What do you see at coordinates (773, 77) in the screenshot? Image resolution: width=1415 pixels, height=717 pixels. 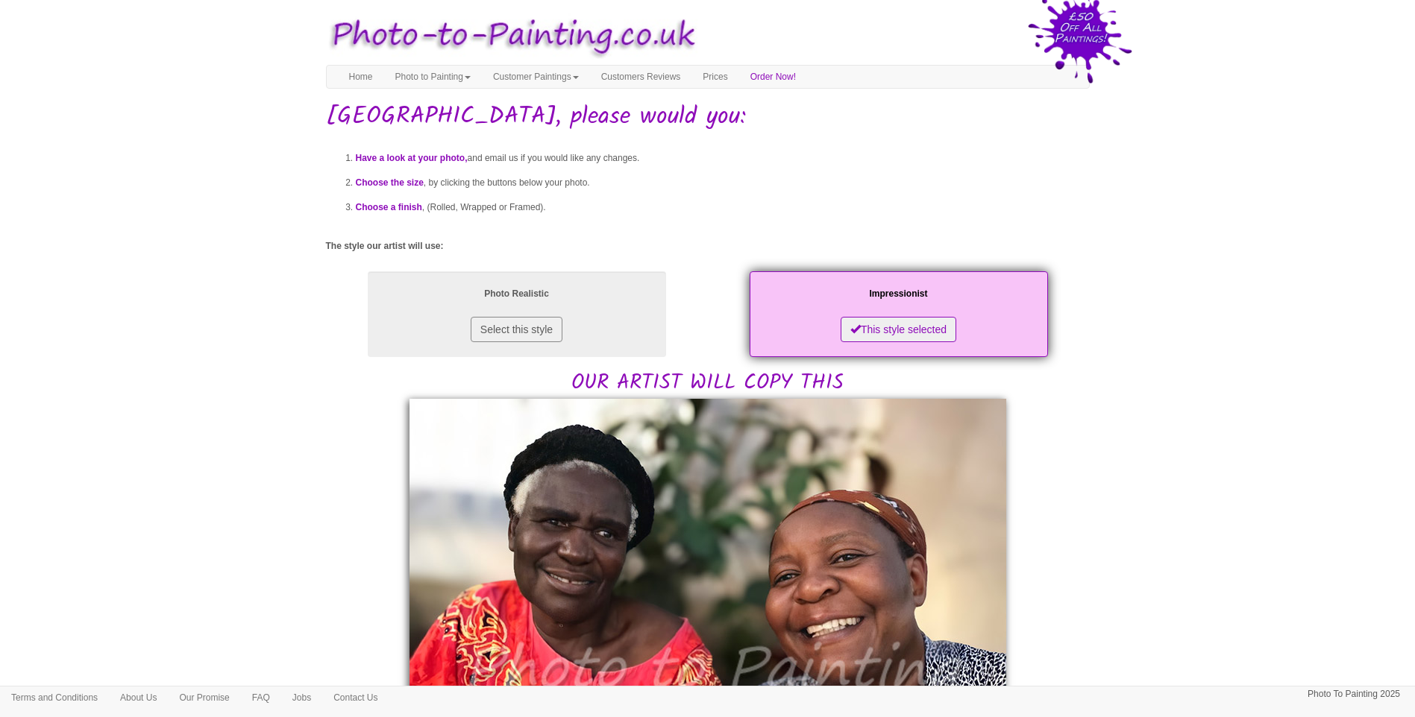 I see `a: Order Now!` at bounding box center [773, 77].